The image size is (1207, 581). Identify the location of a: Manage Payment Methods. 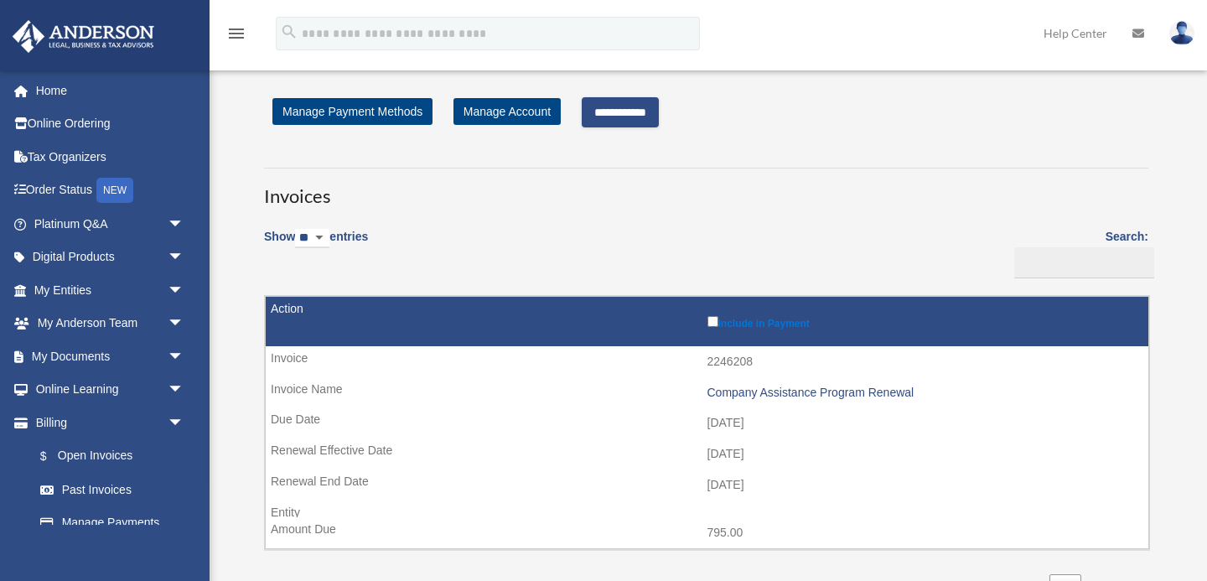
(352, 112).